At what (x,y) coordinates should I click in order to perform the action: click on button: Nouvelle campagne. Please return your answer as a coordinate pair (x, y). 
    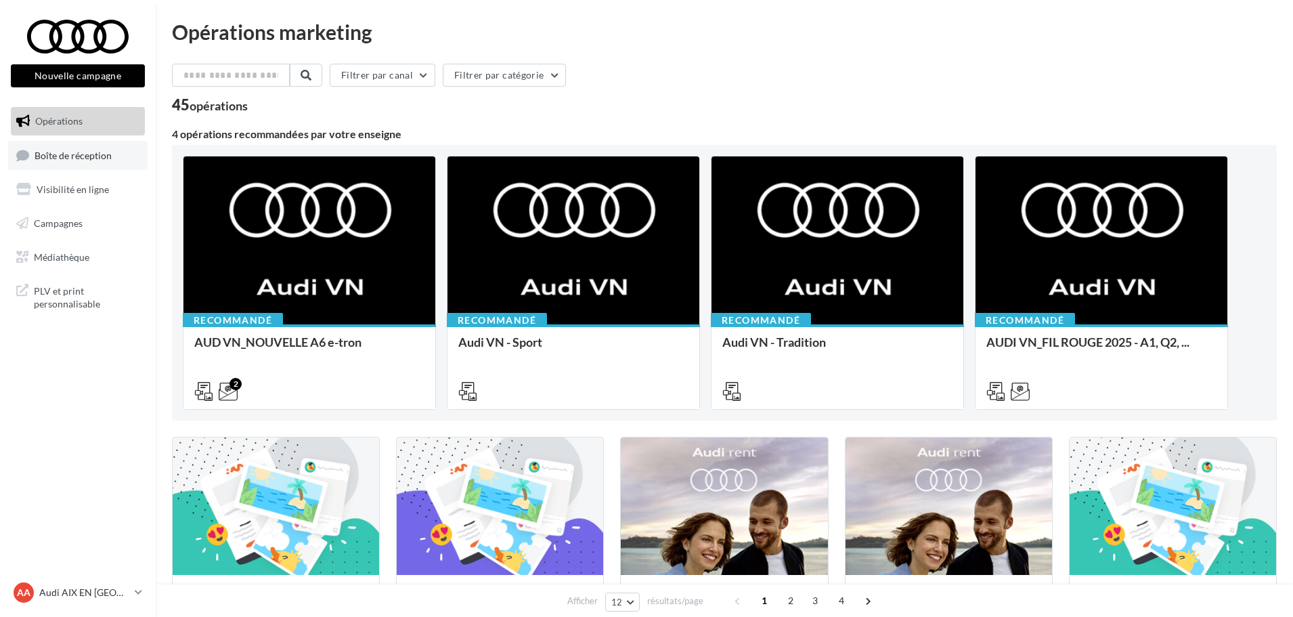
    Looking at the image, I should click on (78, 76).